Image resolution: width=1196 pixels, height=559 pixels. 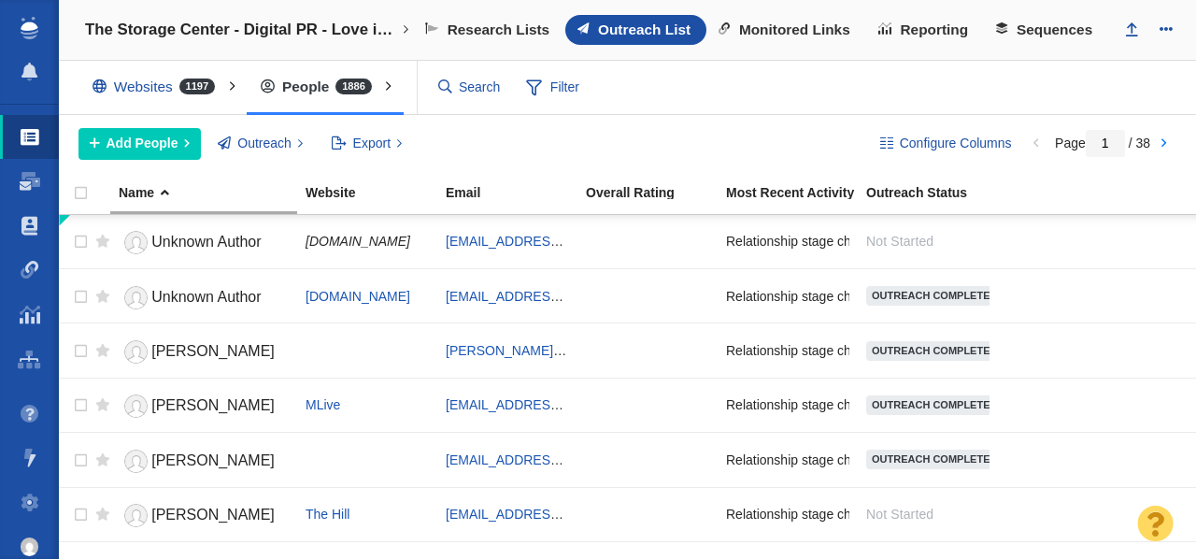 What do you see at coordinates (956, 143) in the screenshot?
I see `span: Configure Columns` at bounding box center [956, 143].